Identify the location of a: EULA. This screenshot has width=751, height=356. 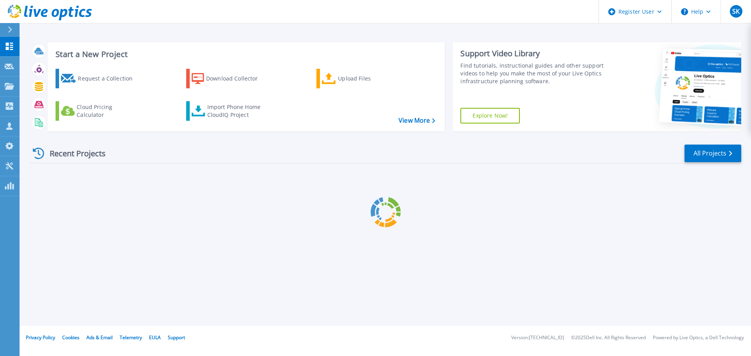
(155, 337).